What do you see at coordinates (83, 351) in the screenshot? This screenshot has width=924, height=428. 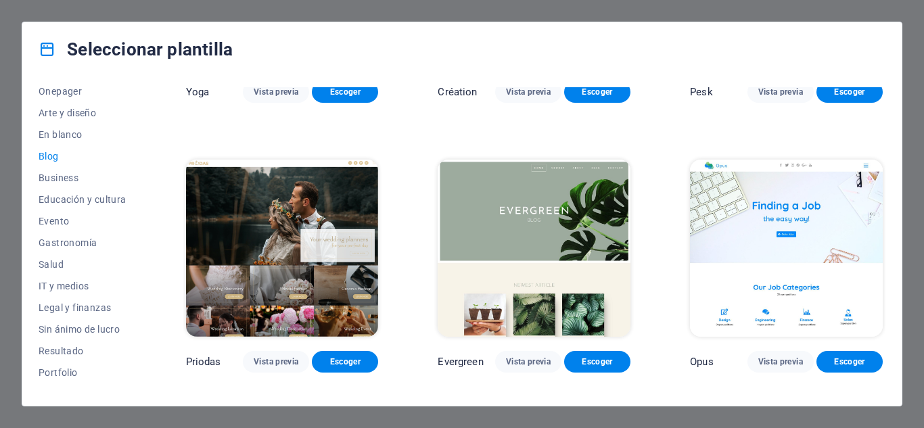 I see `span: Resultado` at bounding box center [83, 351].